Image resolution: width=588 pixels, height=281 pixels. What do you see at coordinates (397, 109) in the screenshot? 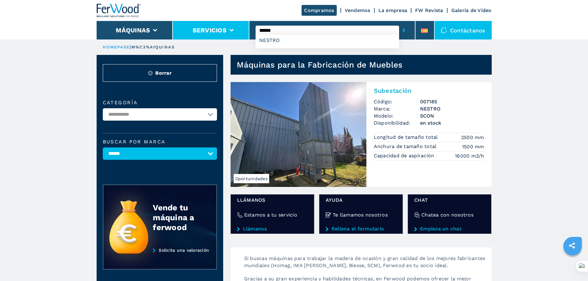
I see `span: Marca:` at bounding box center [397, 109].